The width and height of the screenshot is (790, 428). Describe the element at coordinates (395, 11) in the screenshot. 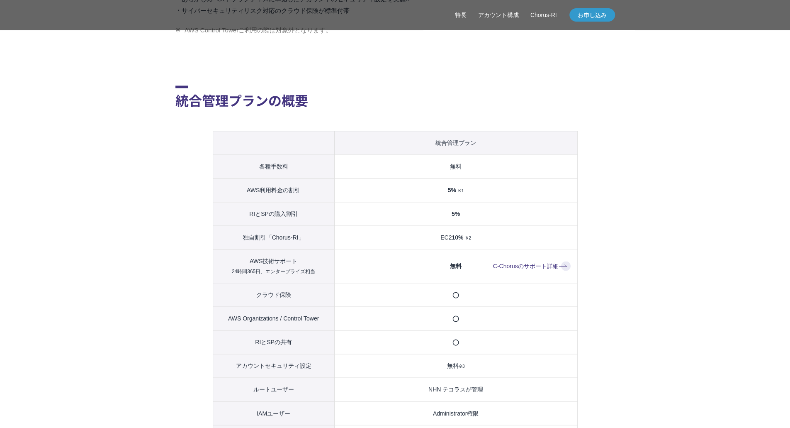

I see `li: サイバーセキュリティリスク対応のクラウド保険が標準付帯` at that location.